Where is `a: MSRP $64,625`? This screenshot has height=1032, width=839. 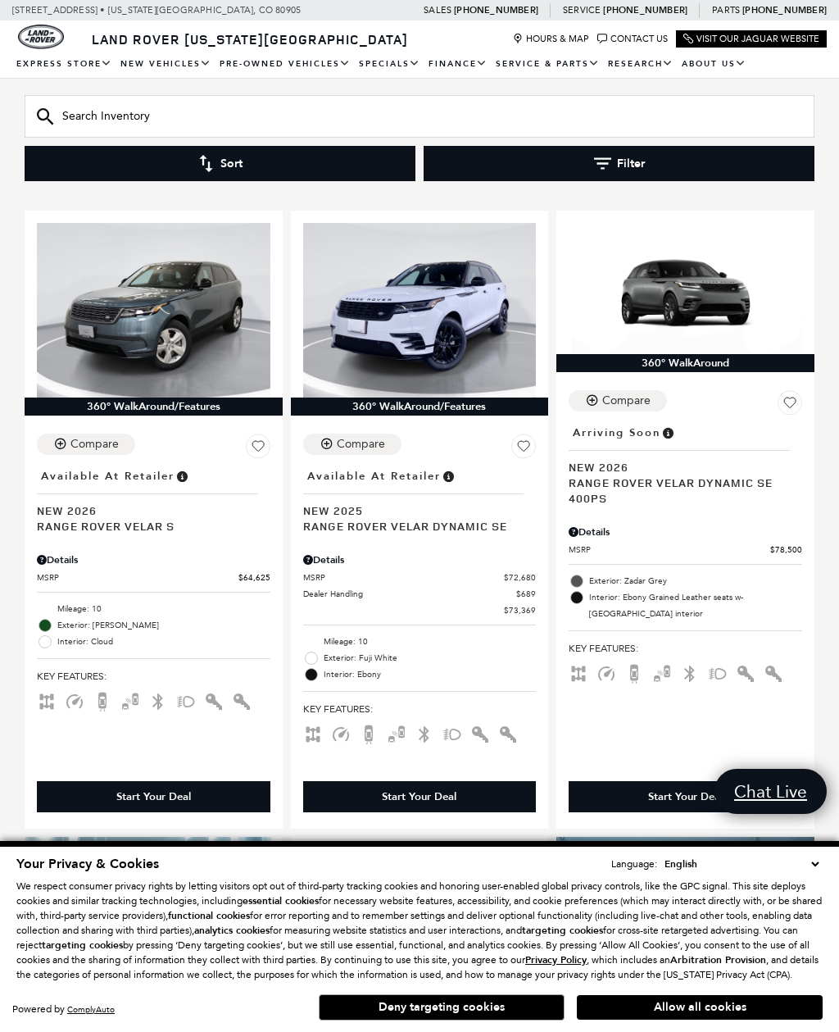 a: MSRP $64,625 is located at coordinates (153, 577).